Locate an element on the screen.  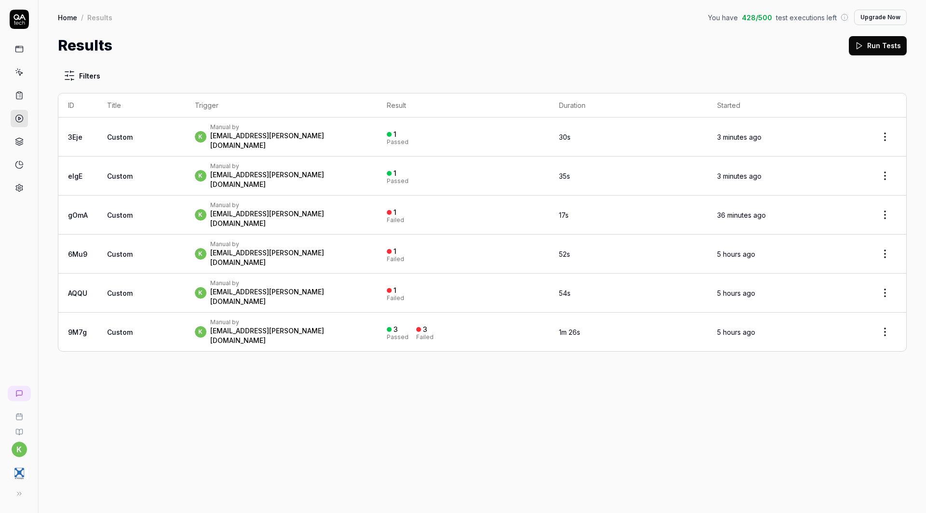
a: elgE is located at coordinates (75, 176).